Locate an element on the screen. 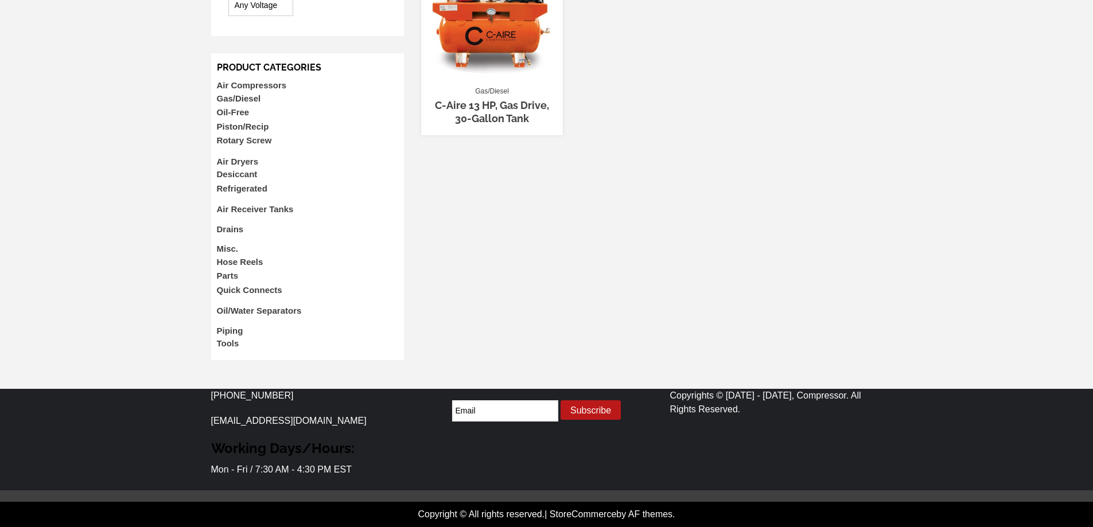 The width and height of the screenshot is (1093, 527). span: Product categories is located at coordinates (269, 67).